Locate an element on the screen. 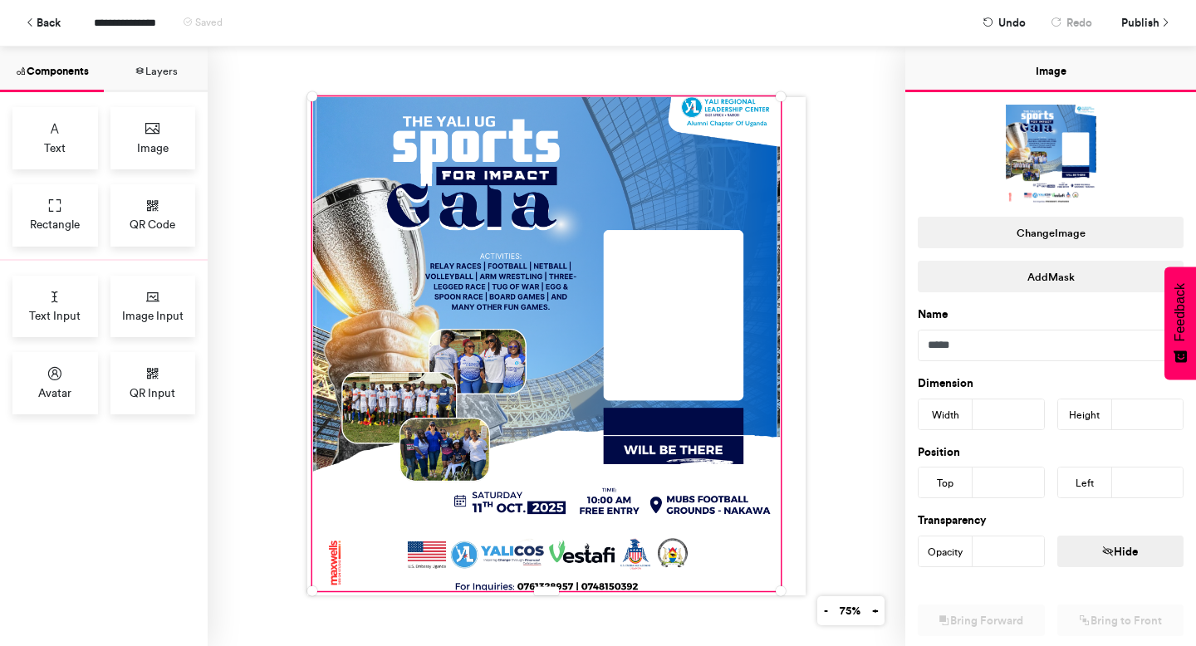 The width and height of the screenshot is (1196, 646). button: Publish is located at coordinates (1143, 22).